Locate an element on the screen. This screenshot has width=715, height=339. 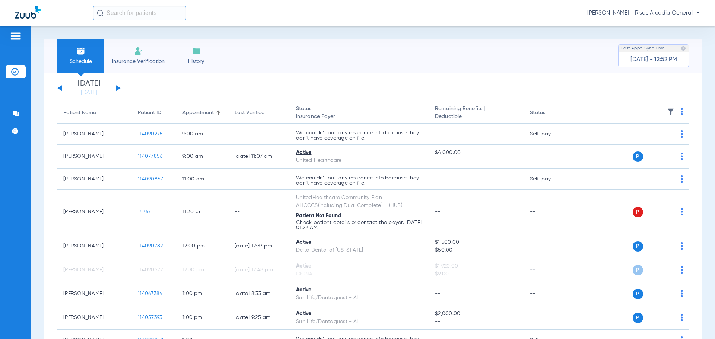
th: Status is located at coordinates (549, 113).